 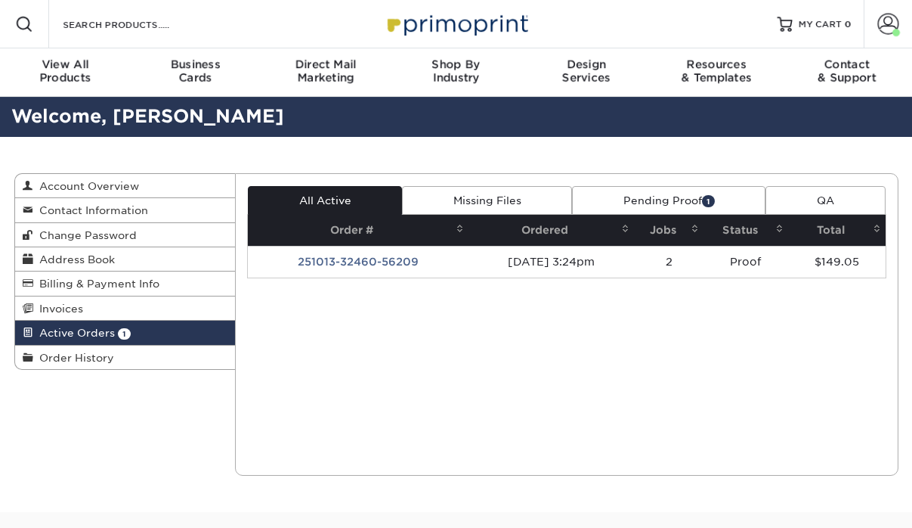 I want to click on th: Status, so click(x=746, y=230).